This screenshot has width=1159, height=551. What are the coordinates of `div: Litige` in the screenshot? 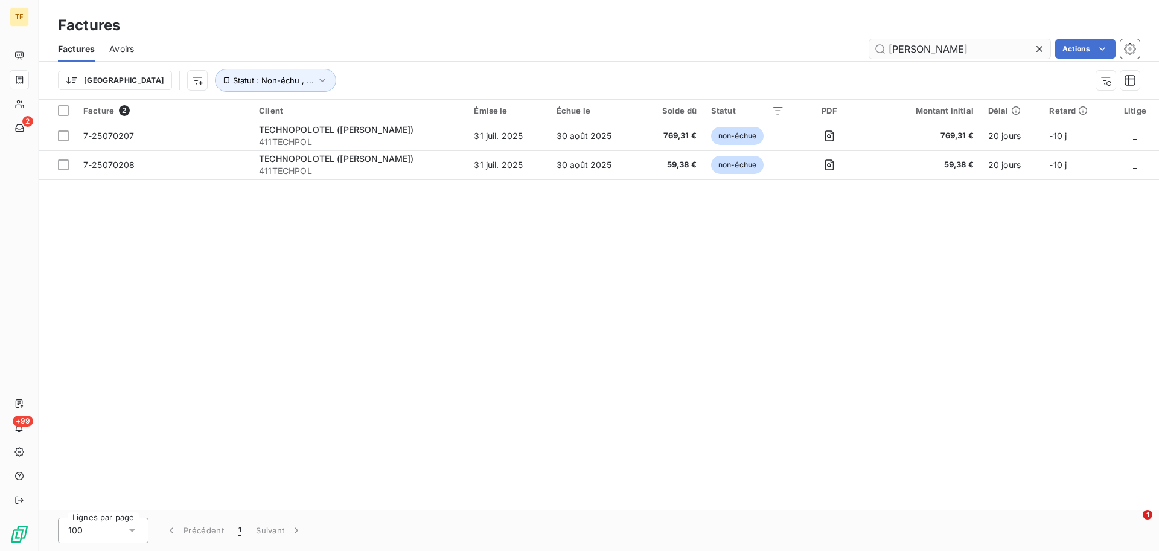 It's located at (1135, 110).